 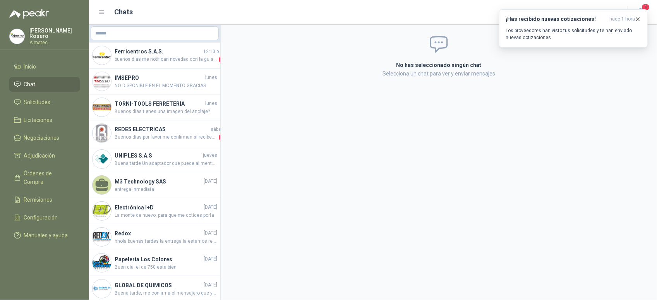 What do you see at coordinates (38, 200) in the screenshot?
I see `span: Remisiones` at bounding box center [38, 200].